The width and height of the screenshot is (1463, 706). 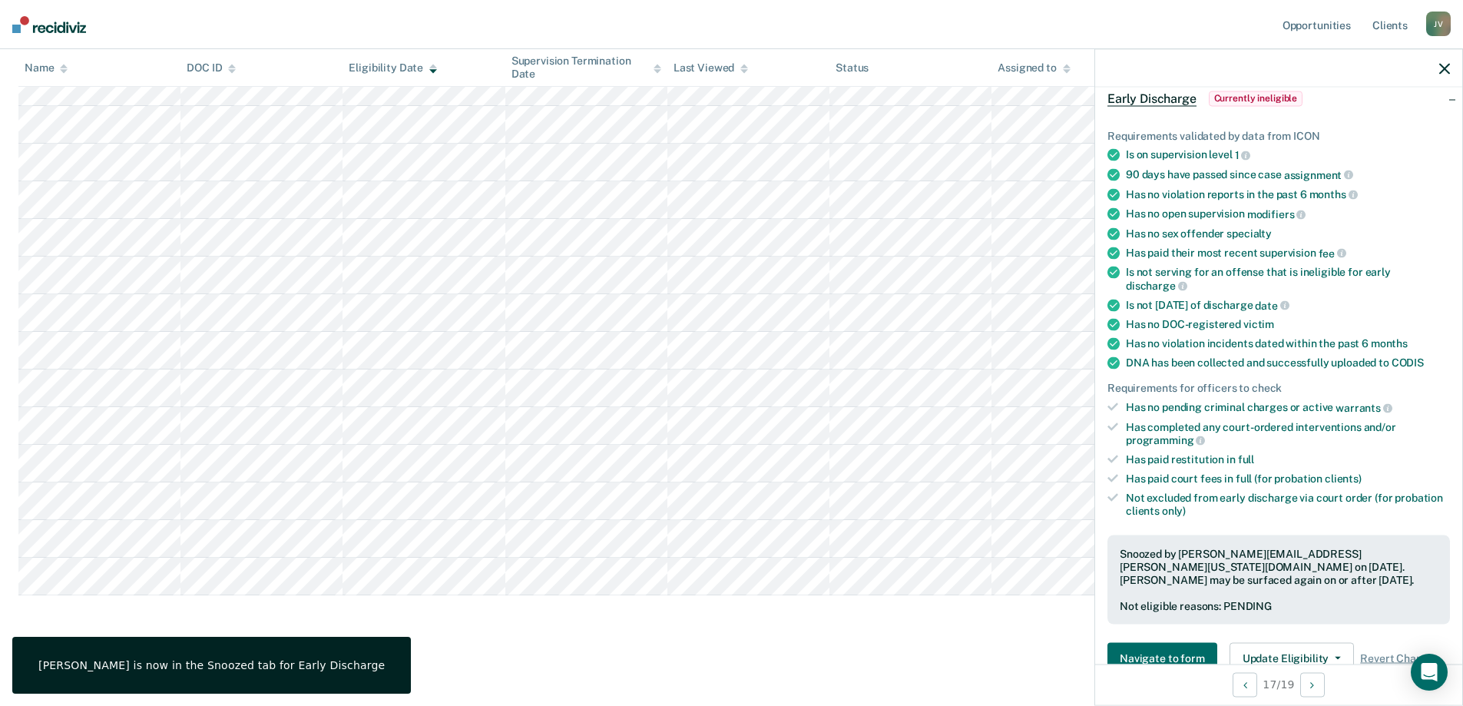 What do you see at coordinates (1249, 233) in the screenshot?
I see `span: specialty` at bounding box center [1249, 233].